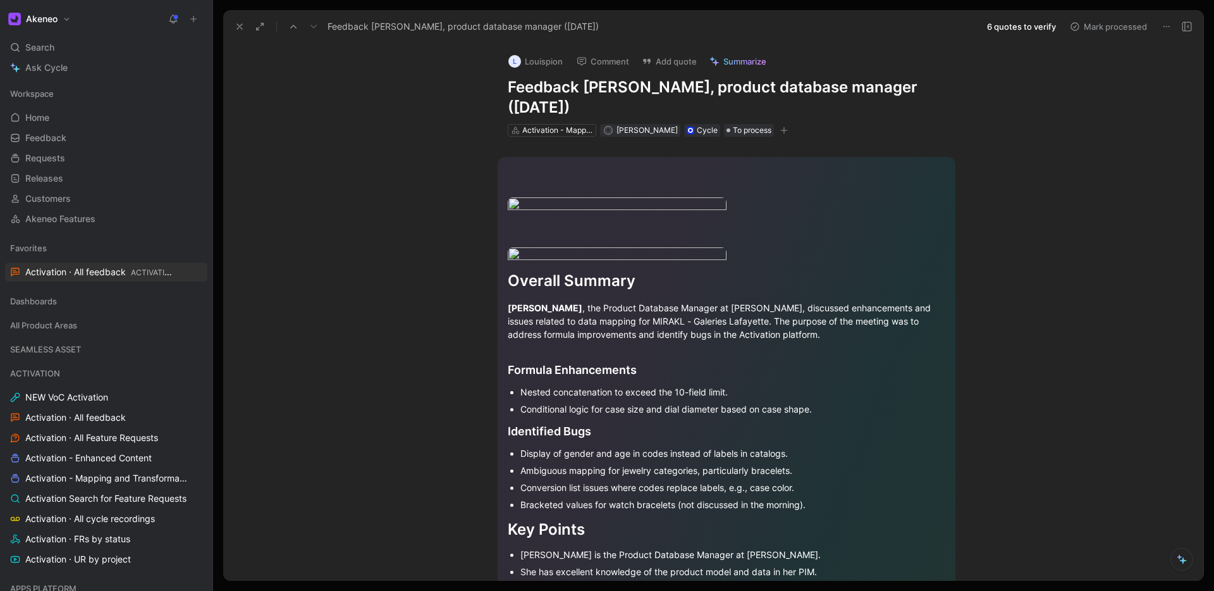 The width and height of the screenshot is (1214, 591). Describe the element at coordinates (733, 391) in the screenshot. I see `div: Nested concatenation to exceed the 10-field limit.` at that location.